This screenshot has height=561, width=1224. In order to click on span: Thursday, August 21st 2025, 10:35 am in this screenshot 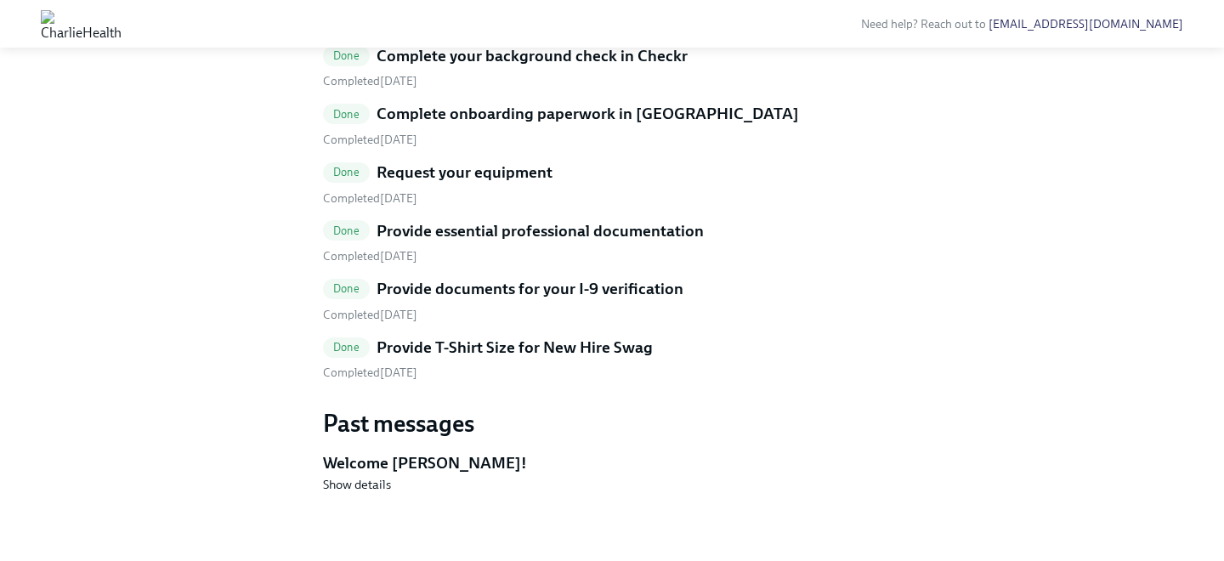, I will do `click(370, 139)`.